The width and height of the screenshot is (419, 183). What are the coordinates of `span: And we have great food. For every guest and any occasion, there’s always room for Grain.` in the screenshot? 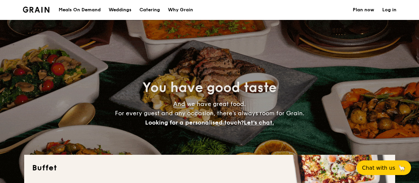 It's located at (210, 113).